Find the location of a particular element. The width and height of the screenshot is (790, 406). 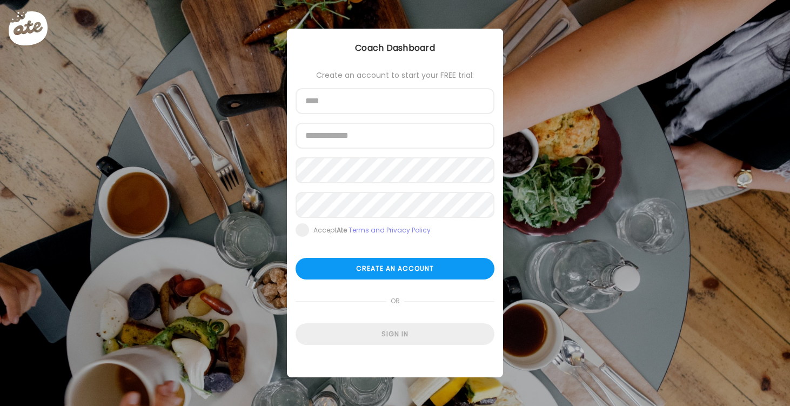

div: Accept is located at coordinates (372, 230).